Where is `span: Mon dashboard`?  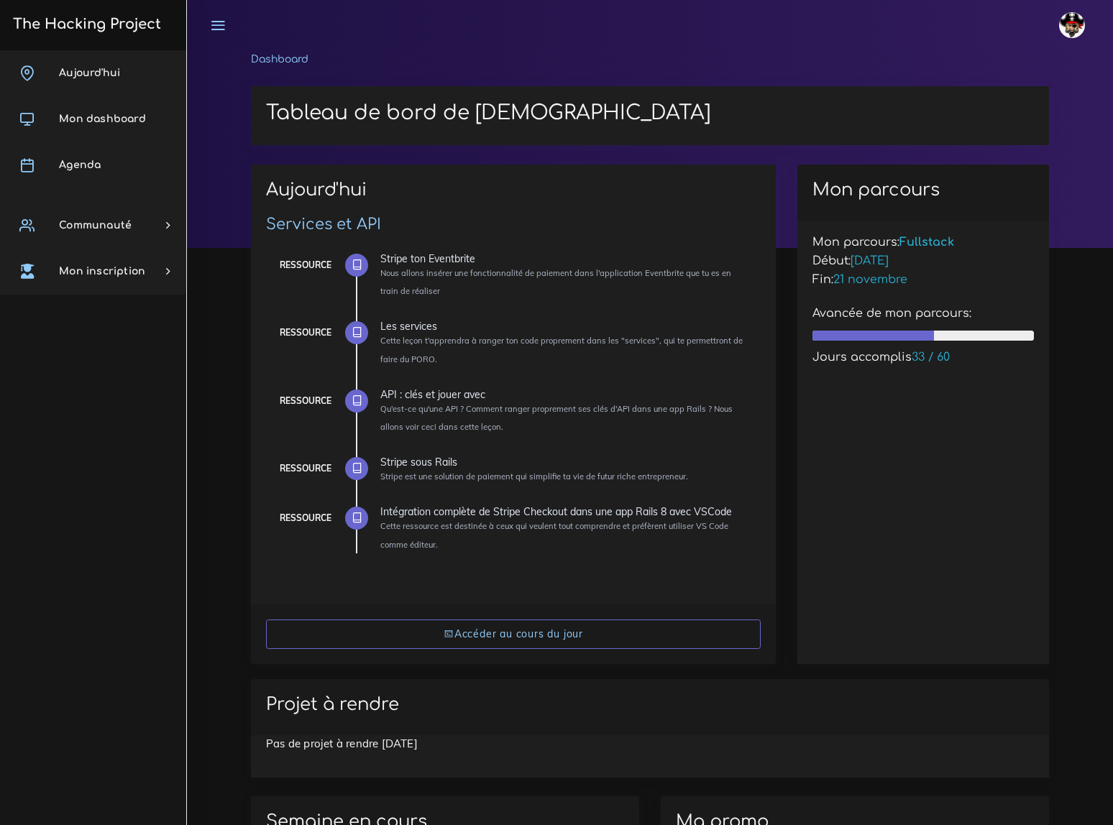 span: Mon dashboard is located at coordinates (102, 119).